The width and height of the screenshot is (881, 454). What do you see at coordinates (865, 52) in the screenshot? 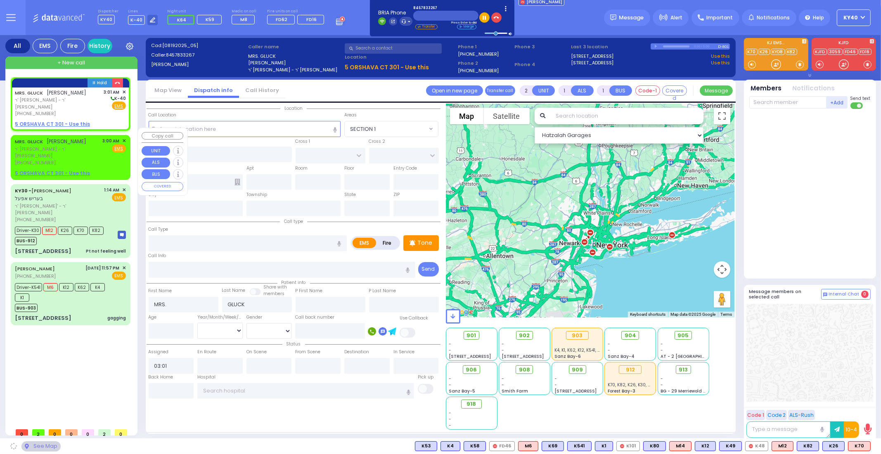
I see `a: FD16` at bounding box center [865, 52].